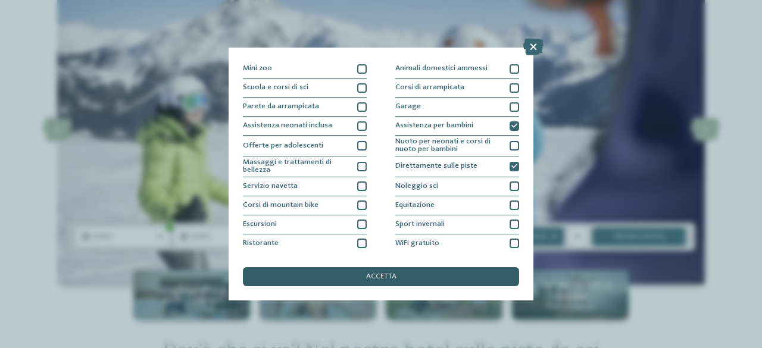 Image resolution: width=762 pixels, height=348 pixels. What do you see at coordinates (287, 126) in the screenshot?
I see `span: Assistenza neonati inclusa` at bounding box center [287, 126].